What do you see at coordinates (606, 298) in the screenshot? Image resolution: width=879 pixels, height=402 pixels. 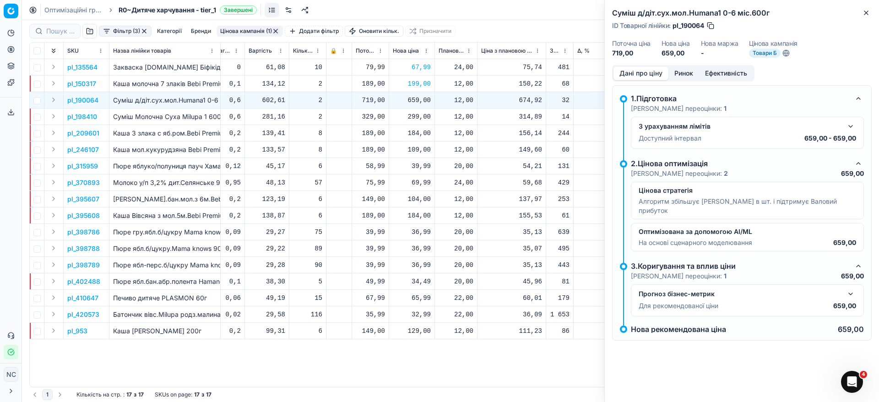 I see `div: -2,94` at bounding box center [606, 298].